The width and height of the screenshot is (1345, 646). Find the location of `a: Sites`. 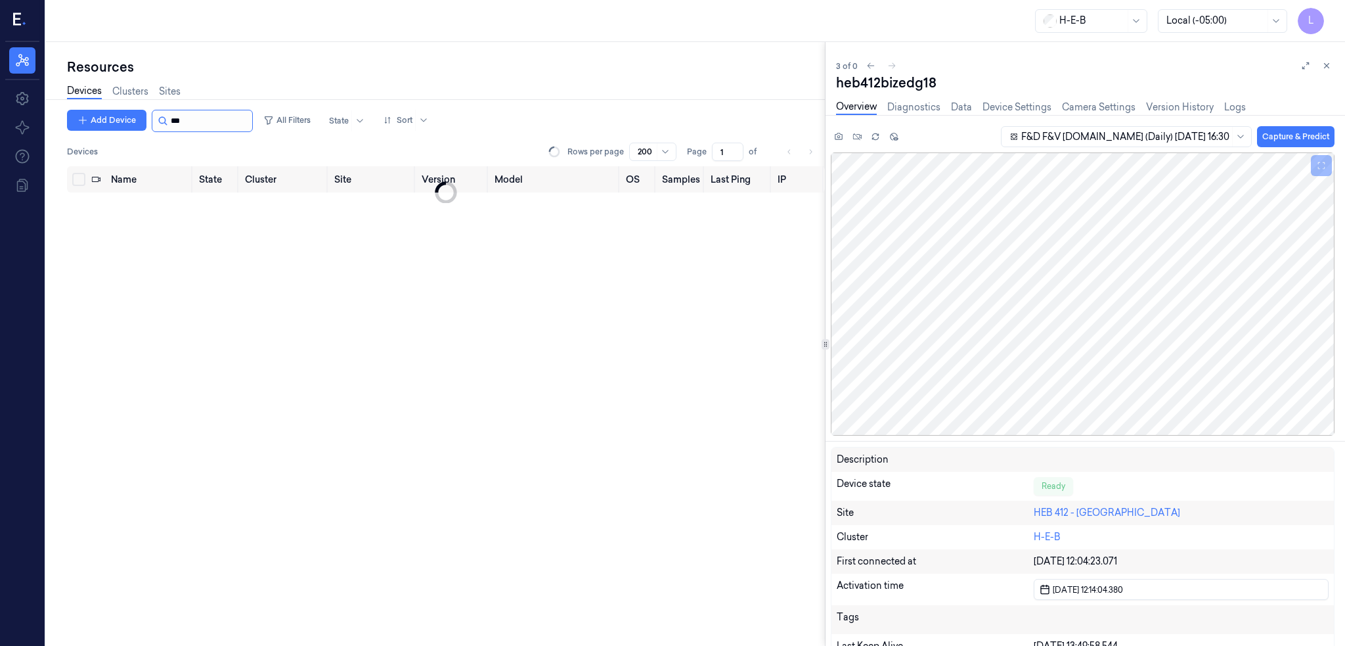

a: Sites is located at coordinates (169, 91).